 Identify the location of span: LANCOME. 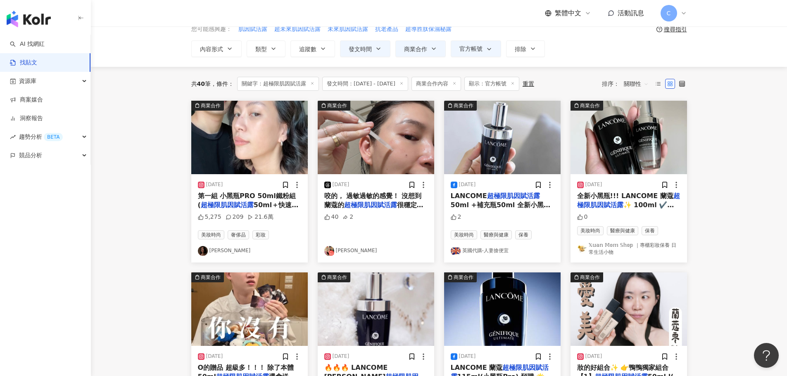
(469, 196).